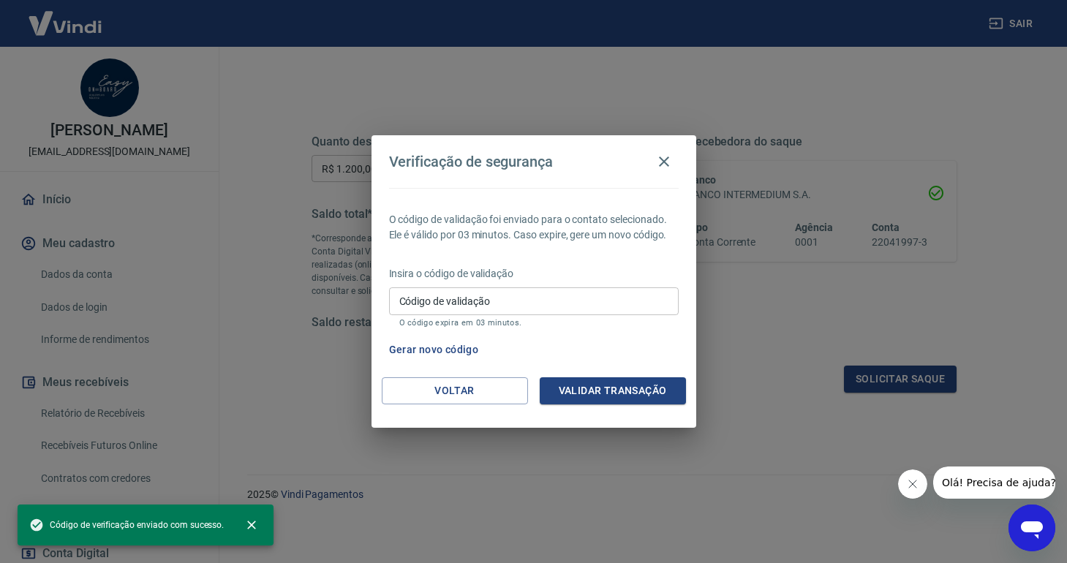 The image size is (1067, 563). I want to click on p: Insira o código de validação, so click(534, 274).